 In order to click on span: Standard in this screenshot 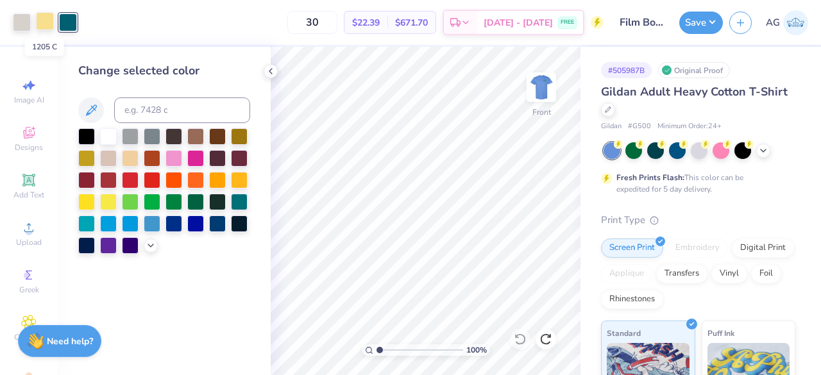, I will do `click(624, 333)`.